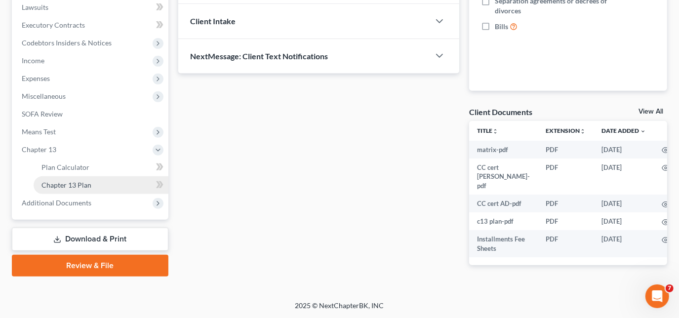  Describe the element at coordinates (43, 96) in the screenshot. I see `span: Miscellaneous` at that location.